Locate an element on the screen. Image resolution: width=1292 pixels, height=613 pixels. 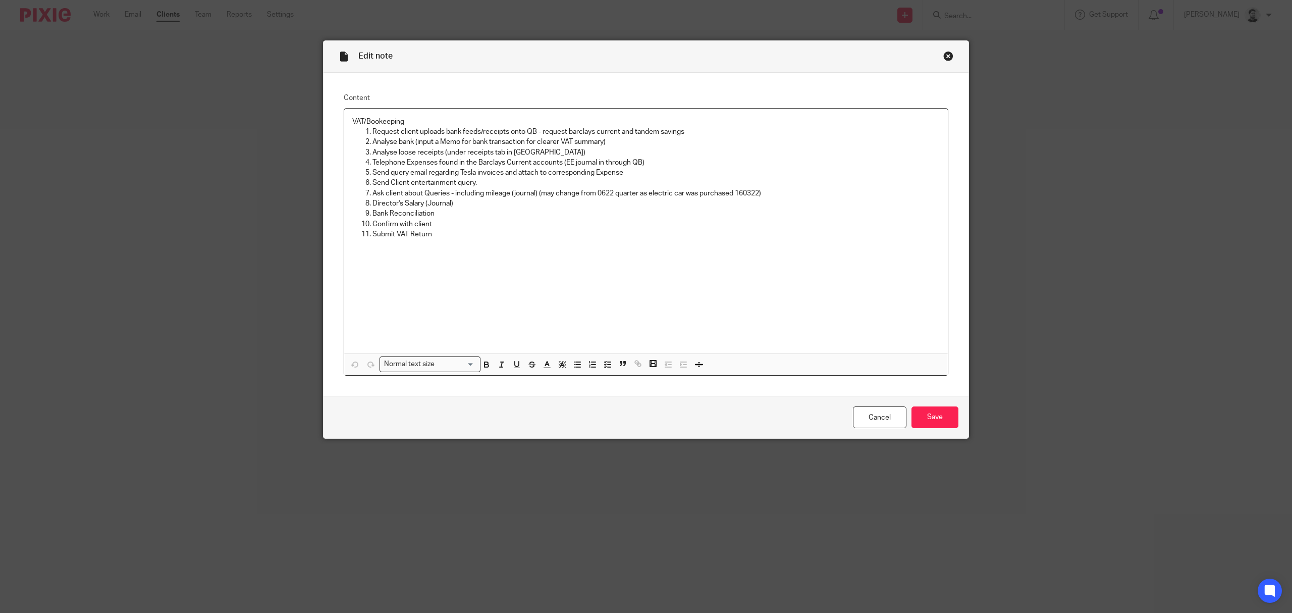
p: Telephone Expenses found in the Barclays Current accounts (EE journal in through QB) is located at coordinates (656, 163).